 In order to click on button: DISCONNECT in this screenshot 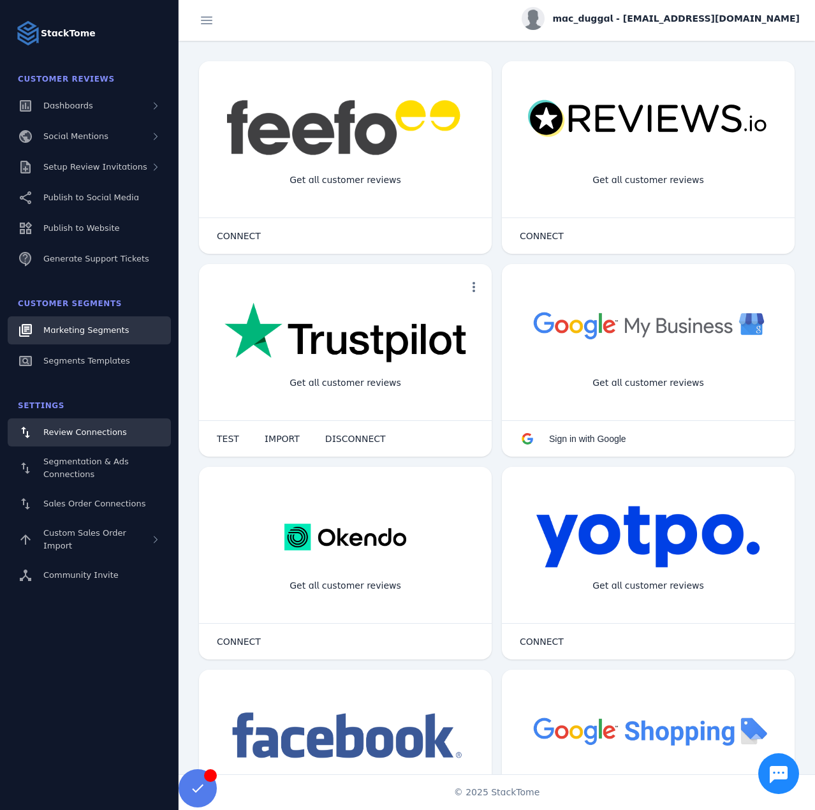, I will do `click(355, 439)`.